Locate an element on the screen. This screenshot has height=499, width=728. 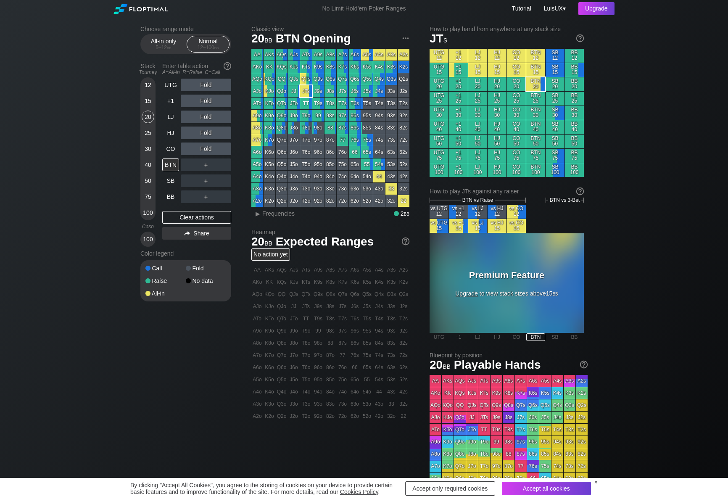
div: LJ 50 is located at coordinates (477, 141).